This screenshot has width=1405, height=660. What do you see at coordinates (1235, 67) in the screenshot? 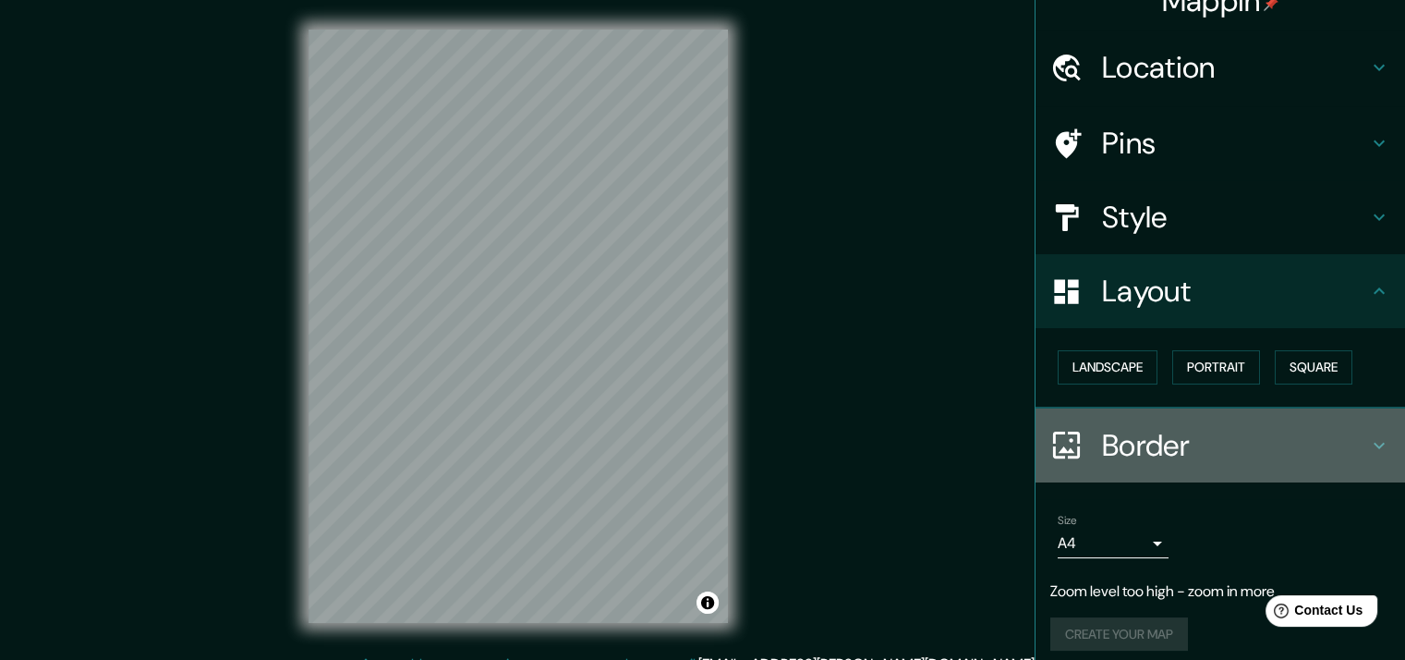
I see `h4: Location` at bounding box center [1235, 67].